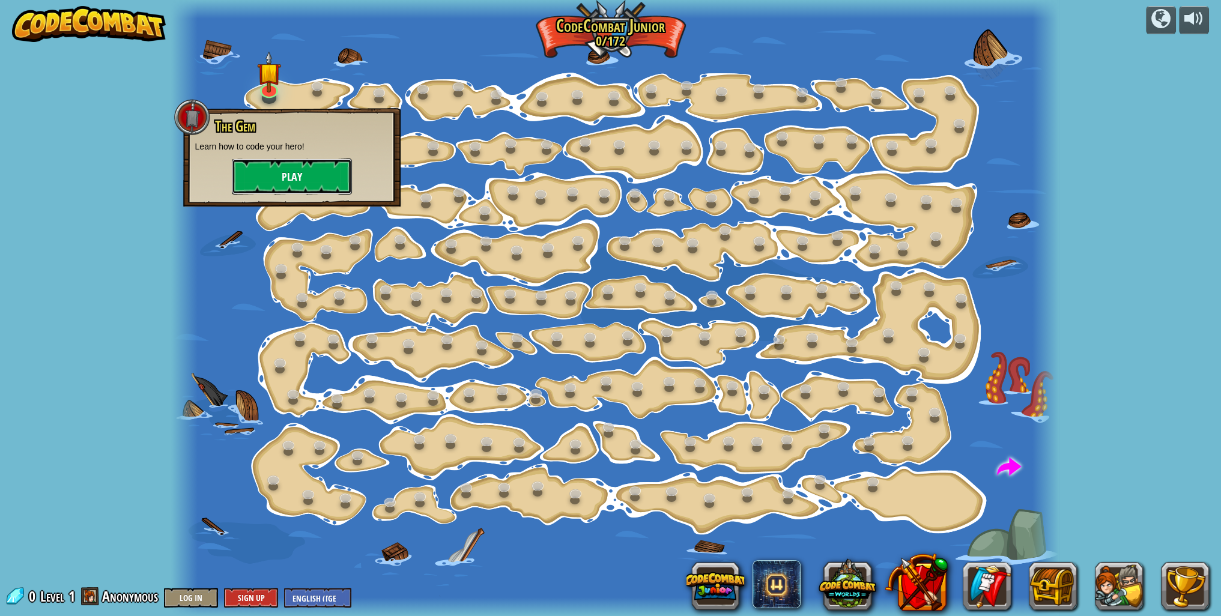  Describe the element at coordinates (269, 72) in the screenshot. I see `img: level-banner-started.png` at that location.